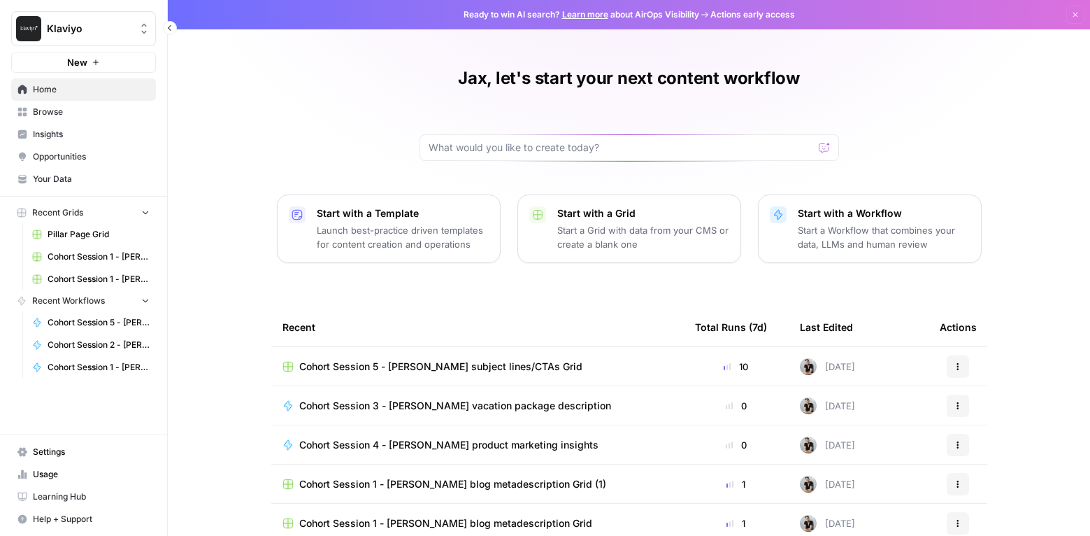 The height and width of the screenshot is (536, 1090). What do you see at coordinates (958, 327) in the screenshot?
I see `div: Actions` at bounding box center [958, 327].